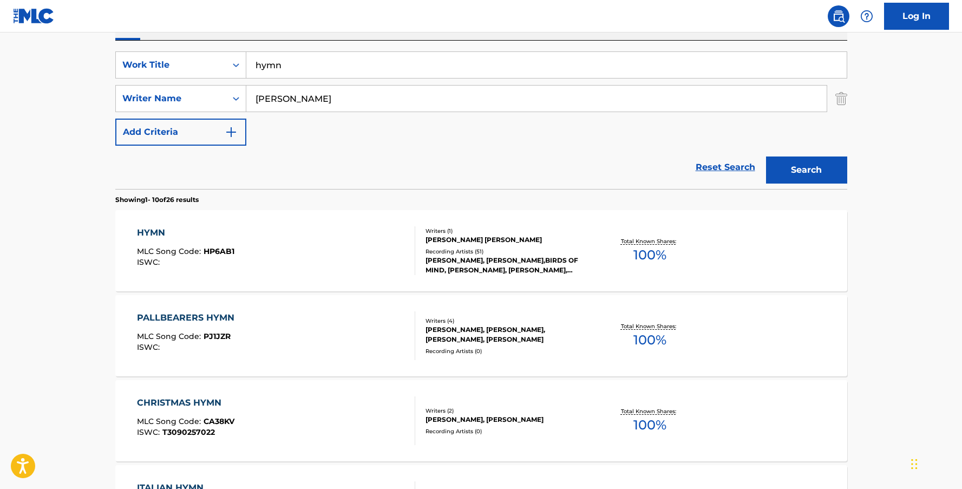 The height and width of the screenshot is (489, 962). I want to click on img: Delete Criterion, so click(842, 99).